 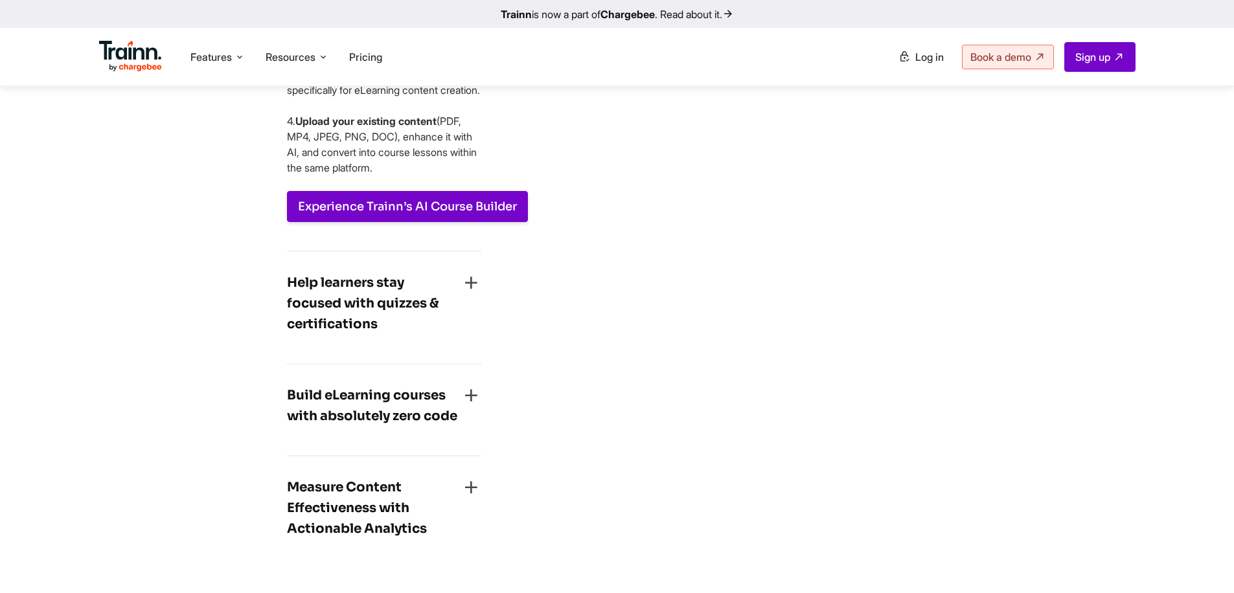 What do you see at coordinates (290, 57) in the screenshot?
I see `span: Resources` at bounding box center [290, 57].